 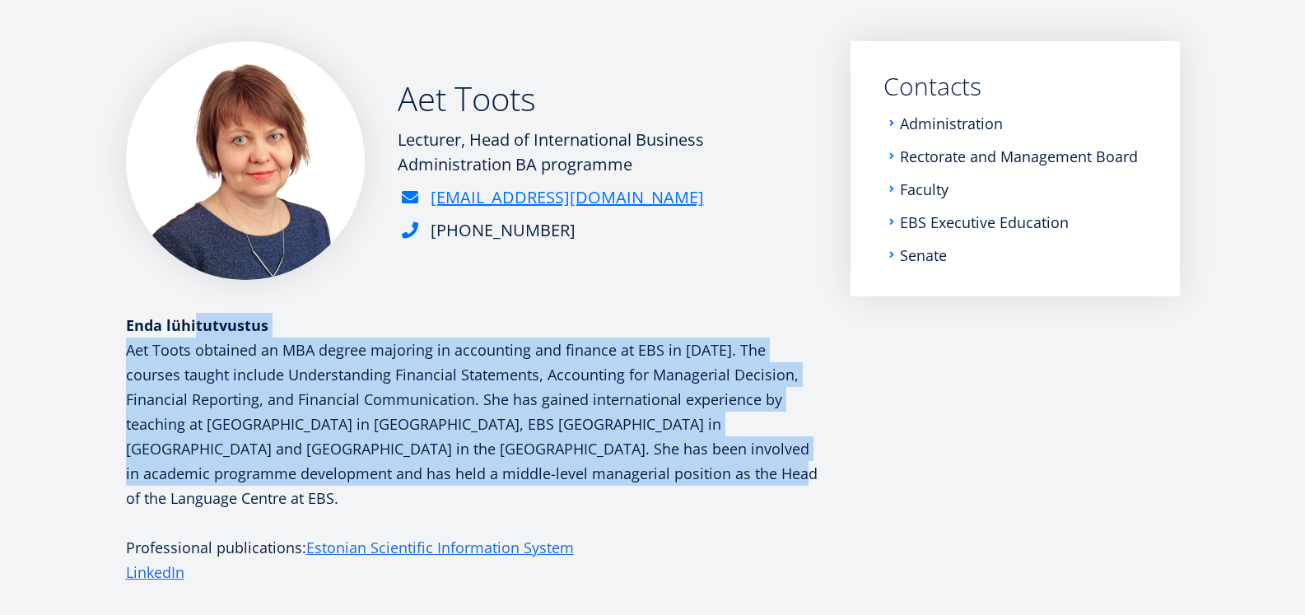 I want to click on a: Faculty, so click(x=924, y=189).